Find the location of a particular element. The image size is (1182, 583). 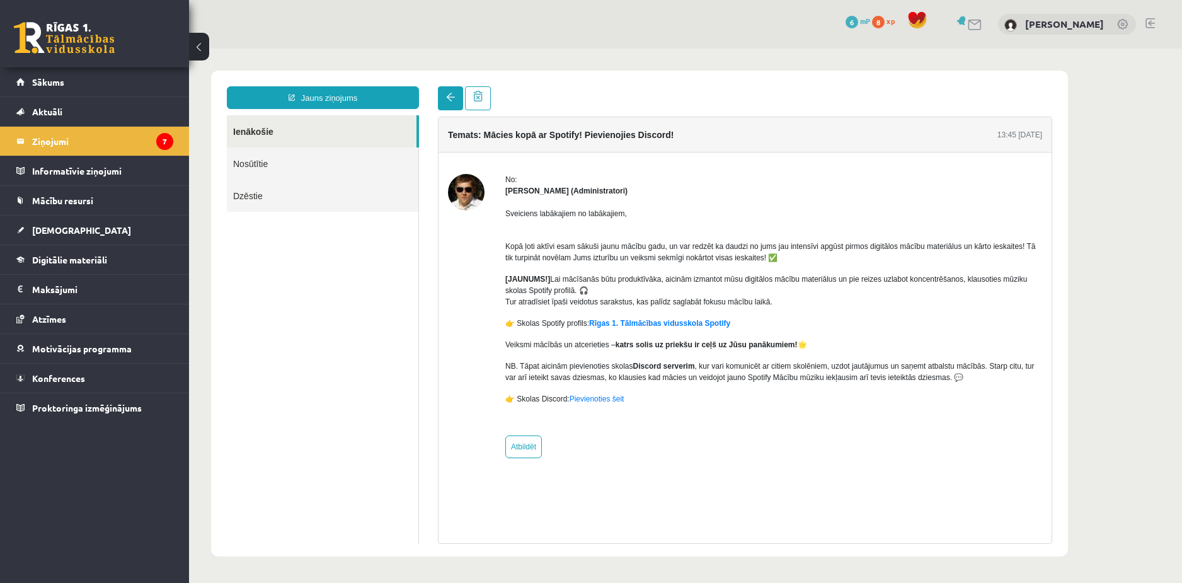

p: Kopā ļoti aktīvi esam sākuši jaunu mācību gadu, un var redzēt ka daudzi no jums jau intensīvi apg... is located at coordinates (584, 198).